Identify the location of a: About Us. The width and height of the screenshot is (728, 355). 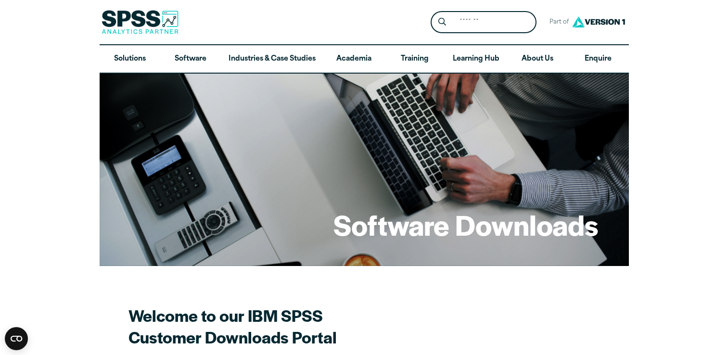
(538, 59).